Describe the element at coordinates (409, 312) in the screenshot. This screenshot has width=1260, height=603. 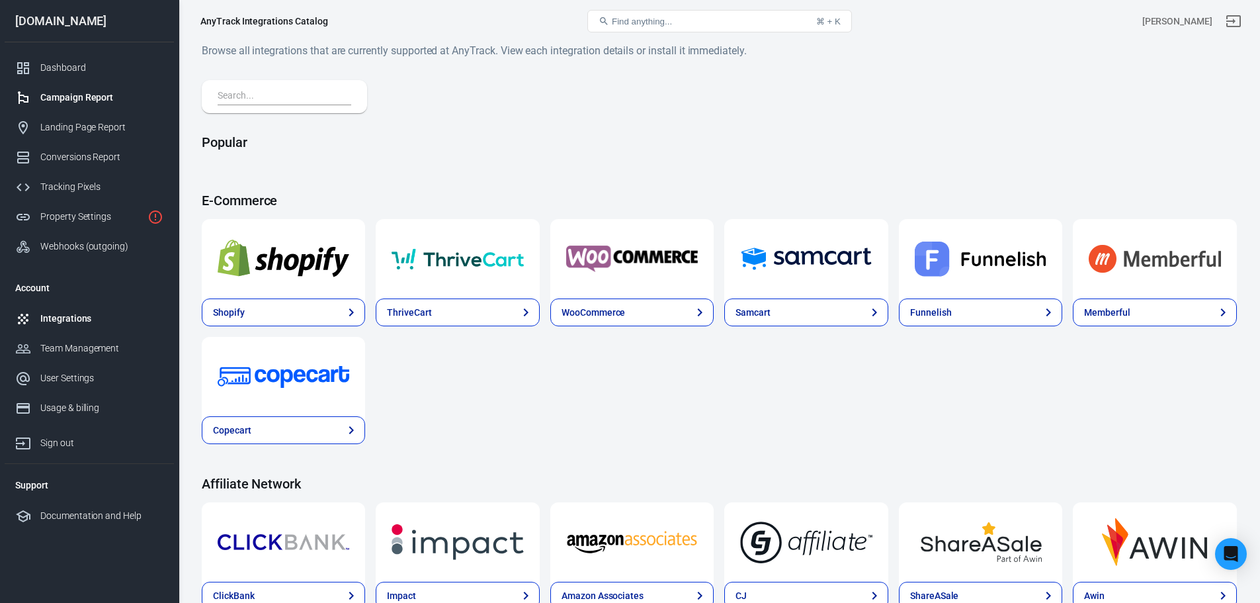
I see `div: ThriveCart` at that location.